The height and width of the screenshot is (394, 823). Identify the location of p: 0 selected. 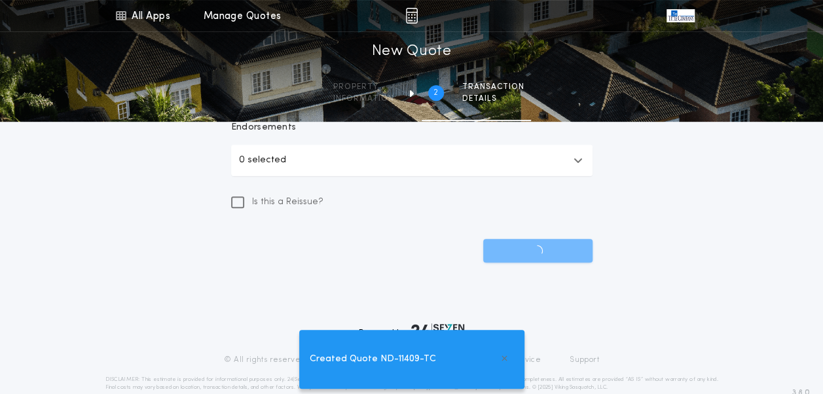
(263, 160).